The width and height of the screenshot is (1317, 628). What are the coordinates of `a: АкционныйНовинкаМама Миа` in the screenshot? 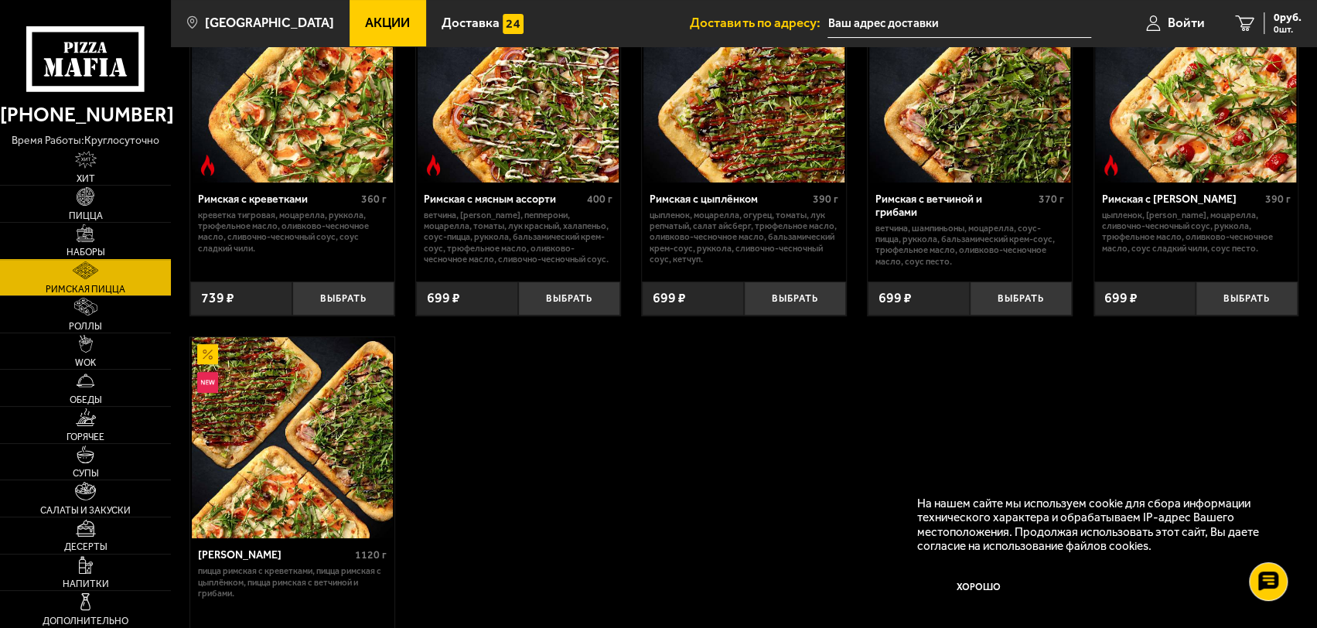 It's located at (291, 438).